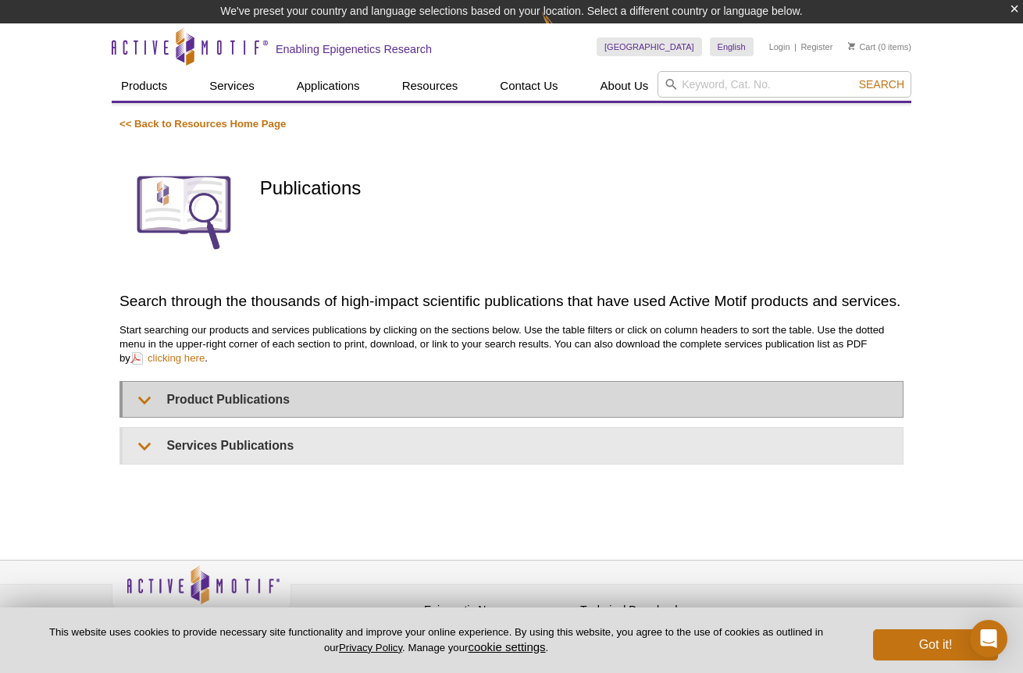  I want to click on a: Cart, so click(862, 47).